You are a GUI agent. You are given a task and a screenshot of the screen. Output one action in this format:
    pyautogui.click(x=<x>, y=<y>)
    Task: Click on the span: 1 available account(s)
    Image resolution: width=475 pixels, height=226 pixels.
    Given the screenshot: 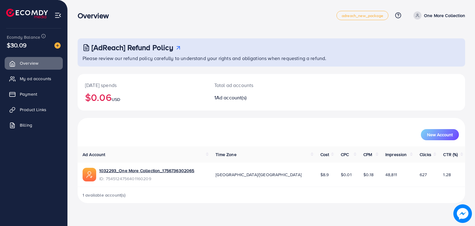 What is the action you would take?
    pyautogui.click(x=104, y=195)
    